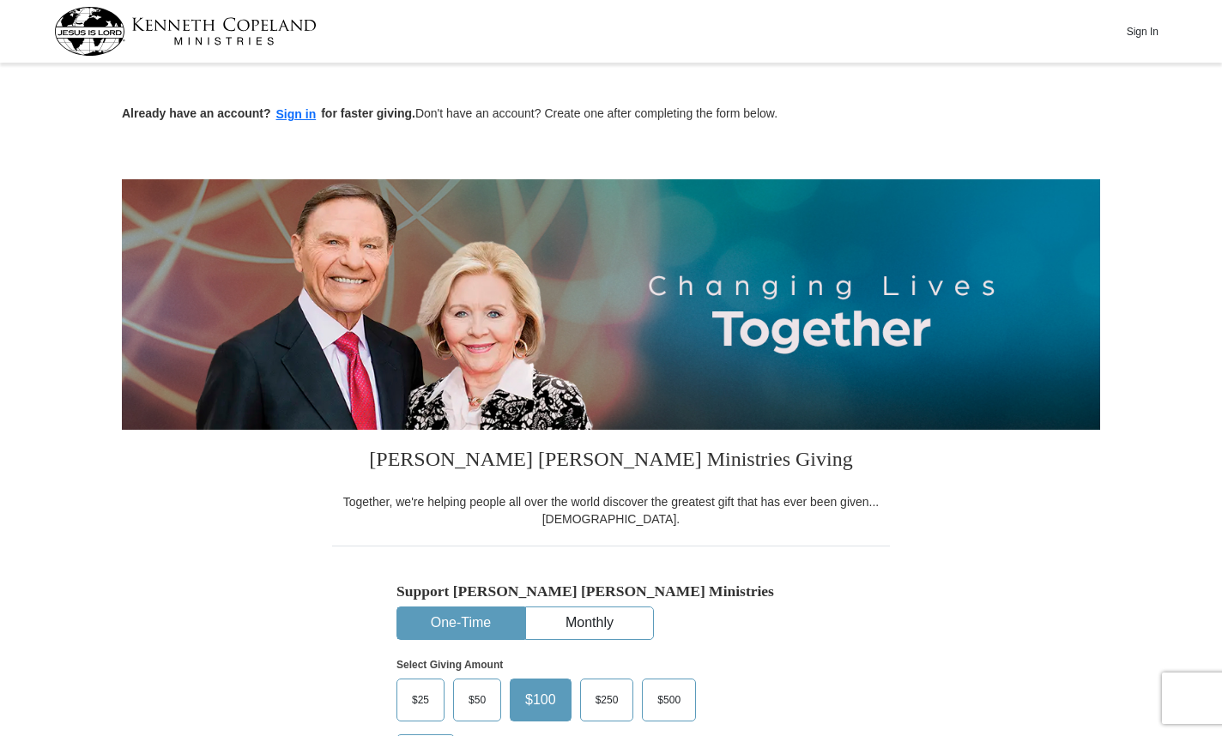 Image resolution: width=1222 pixels, height=736 pixels. What do you see at coordinates (611, 511) in the screenshot?
I see `div: Together, we're helping people all over the world discover the greatest gift that has ever been g...` at bounding box center [611, 511].